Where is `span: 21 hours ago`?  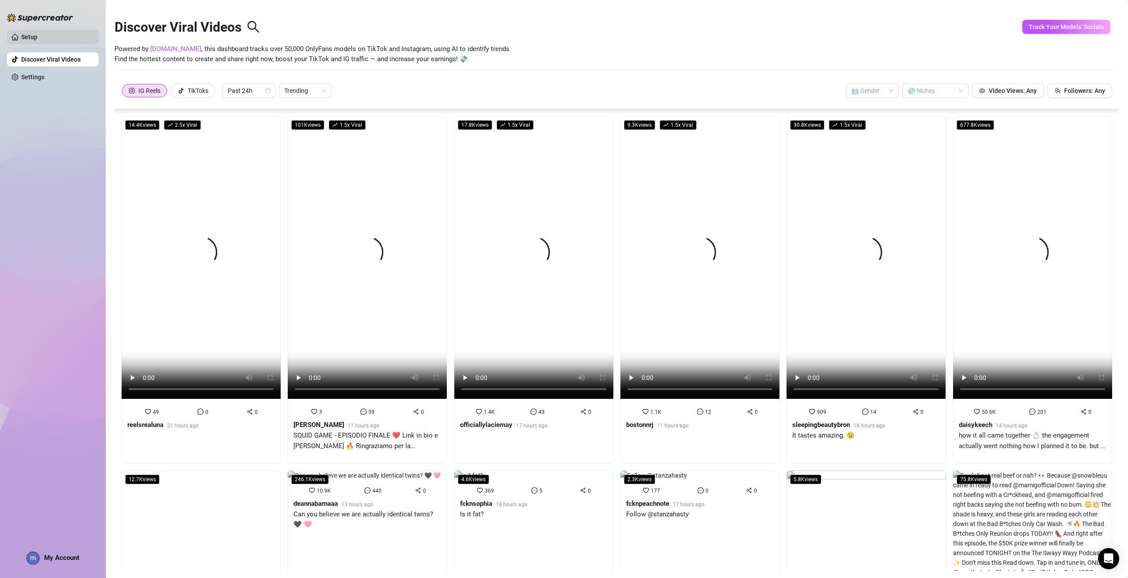
span: 21 hours ago is located at coordinates (183, 426).